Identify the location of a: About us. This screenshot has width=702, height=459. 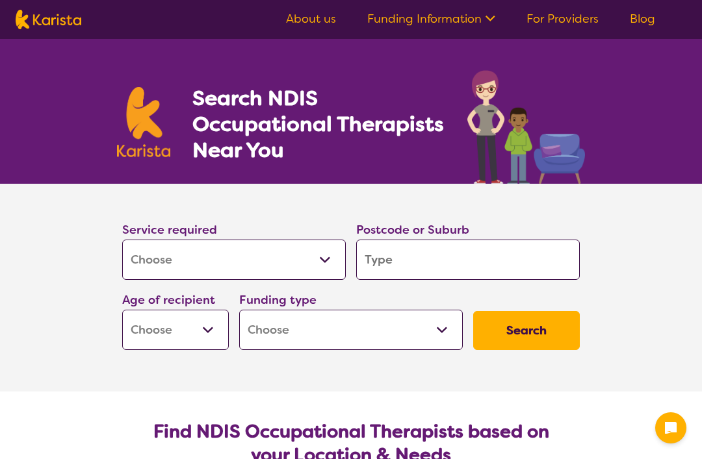
(311, 19).